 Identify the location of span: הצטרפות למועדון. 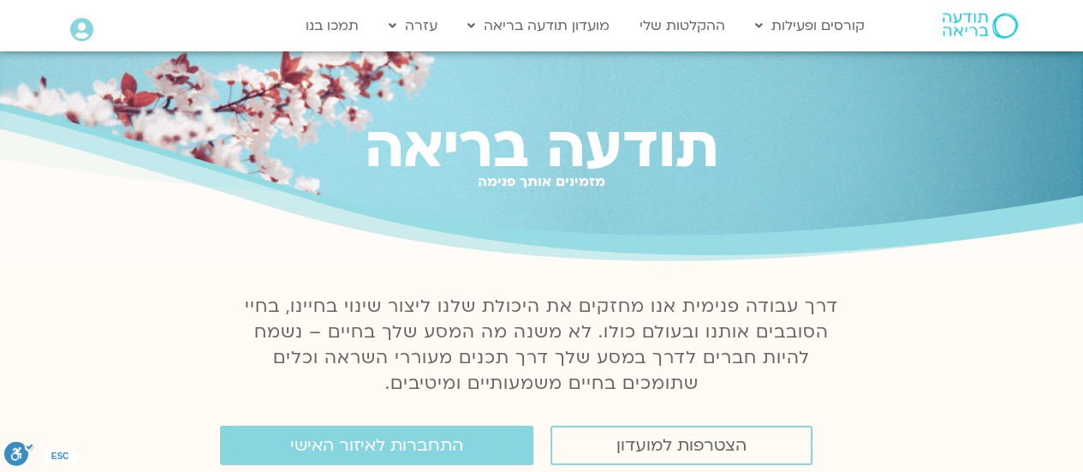
(681, 445).